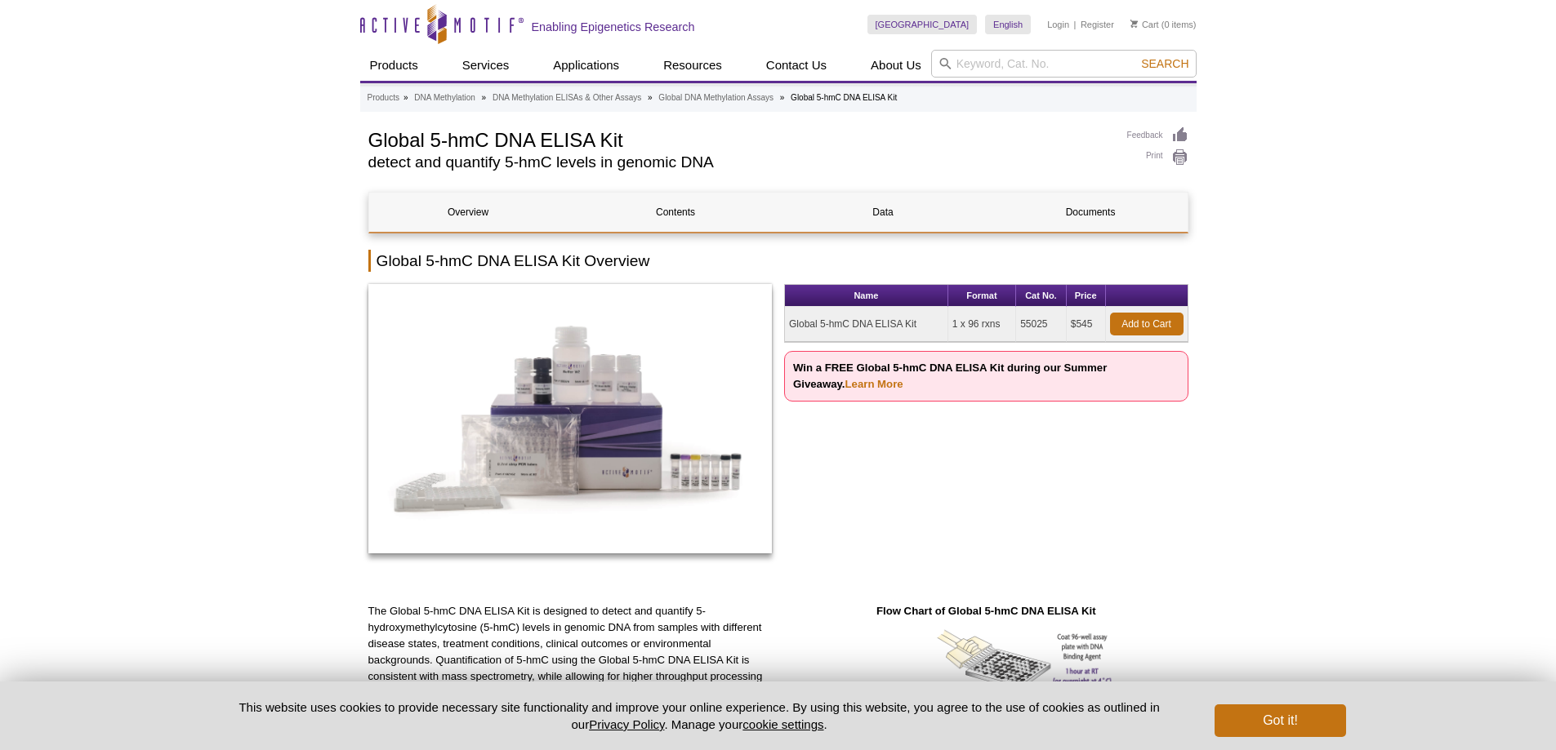  What do you see at coordinates (739, 163) in the screenshot?
I see `h2: detect and quantify 5-hmC levels in genomic DNA` at bounding box center [739, 163].